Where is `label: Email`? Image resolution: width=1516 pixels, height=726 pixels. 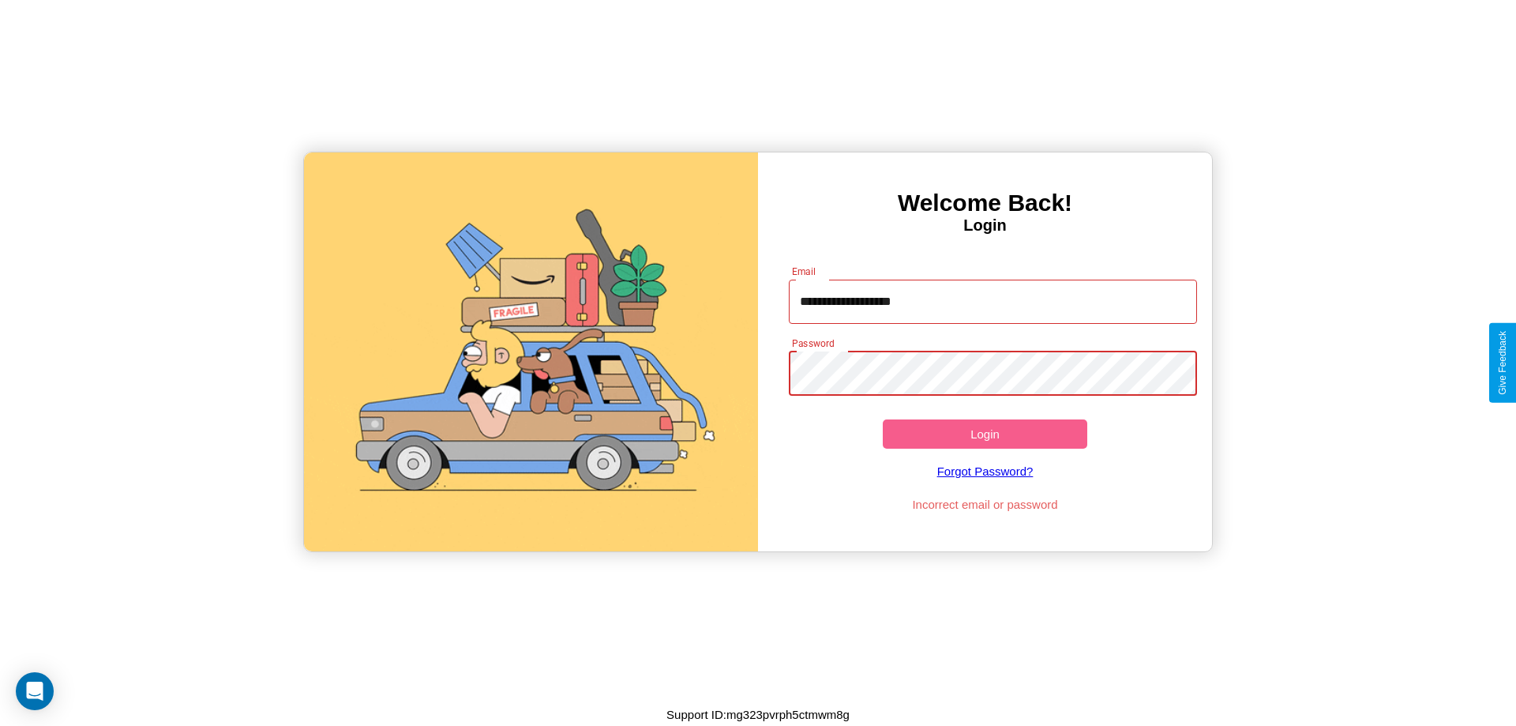 label: Email is located at coordinates (804, 271).